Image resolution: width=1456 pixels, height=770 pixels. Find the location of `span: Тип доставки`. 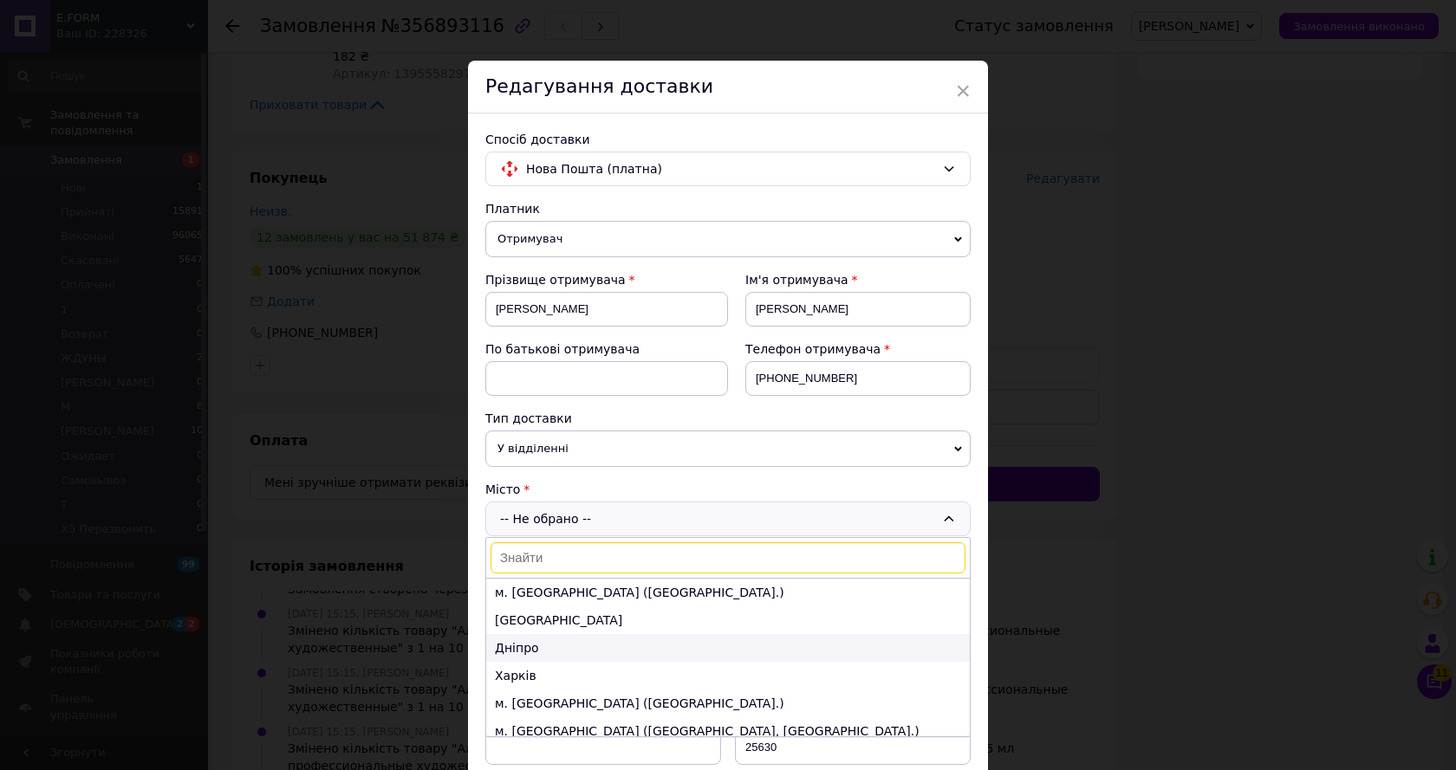

span: Тип доставки is located at coordinates (529, 419).